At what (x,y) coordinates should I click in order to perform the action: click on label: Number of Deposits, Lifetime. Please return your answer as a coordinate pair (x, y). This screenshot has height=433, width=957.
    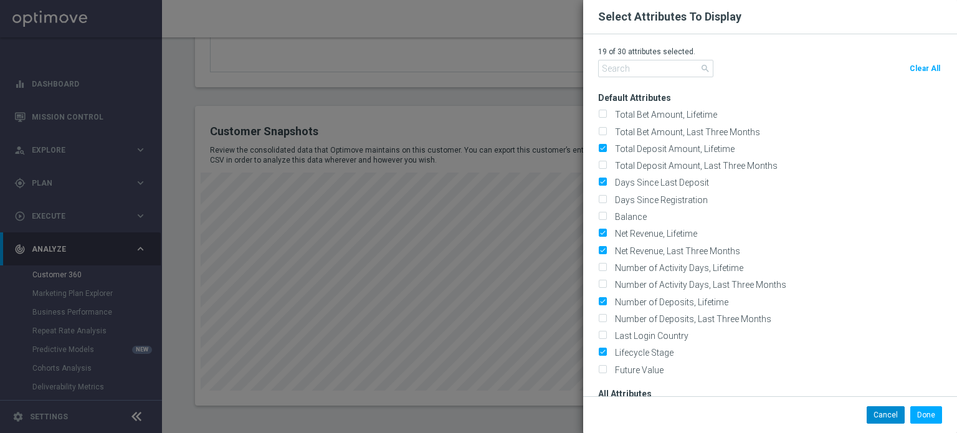
    Looking at the image, I should click on (669, 302).